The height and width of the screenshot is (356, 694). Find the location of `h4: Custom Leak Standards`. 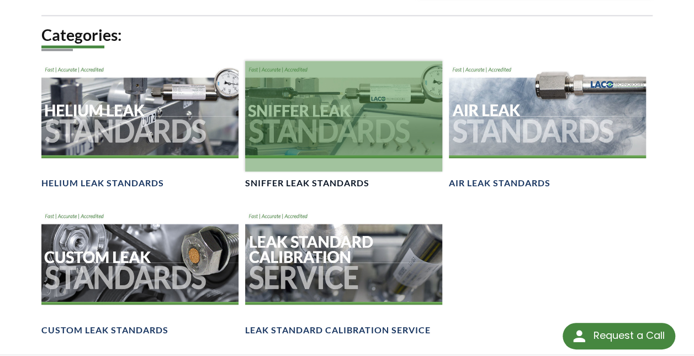

h4: Custom Leak Standards is located at coordinates (105, 329).